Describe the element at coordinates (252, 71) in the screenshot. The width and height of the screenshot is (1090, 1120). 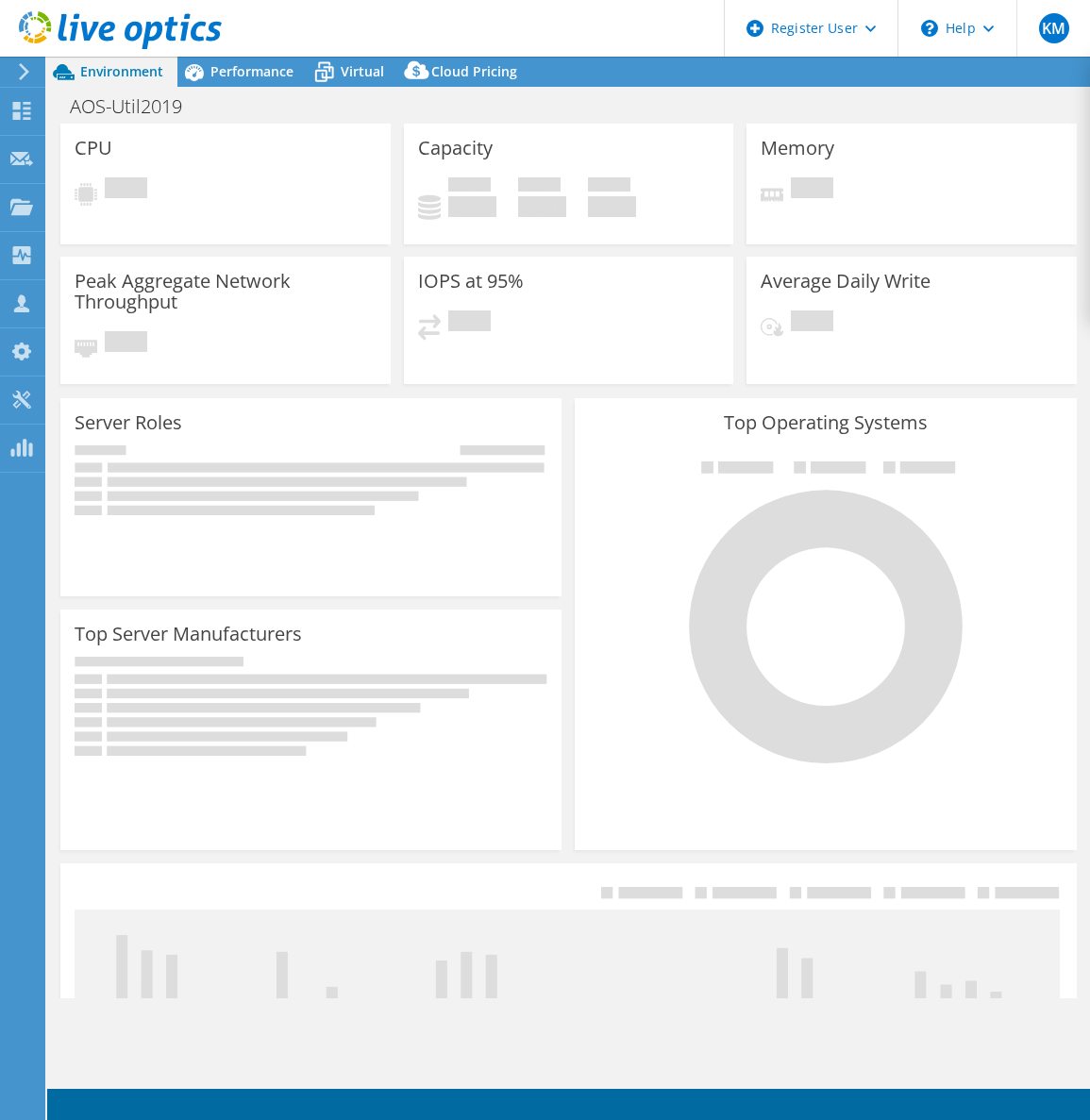
I see `span: Performance` at that location.